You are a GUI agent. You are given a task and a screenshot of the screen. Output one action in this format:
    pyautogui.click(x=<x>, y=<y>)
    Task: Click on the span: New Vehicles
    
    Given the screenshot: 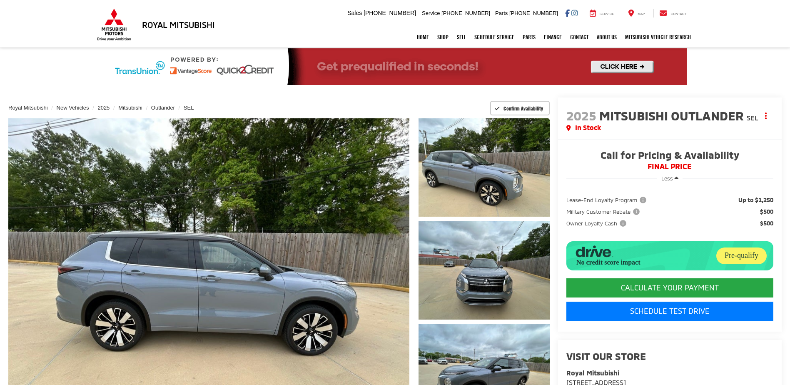 What is the action you would take?
    pyautogui.click(x=73, y=107)
    